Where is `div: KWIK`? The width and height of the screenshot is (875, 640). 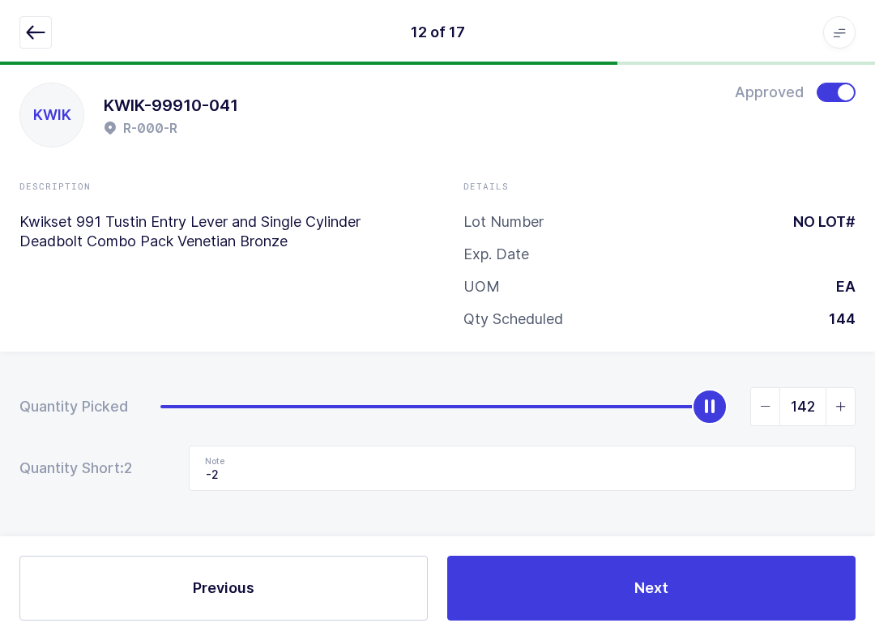
div: KWIK is located at coordinates (52, 115).